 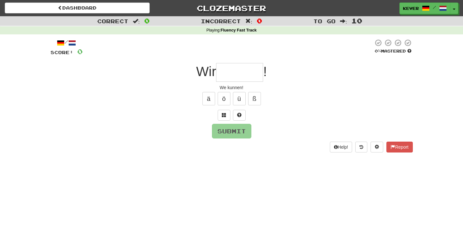 What do you see at coordinates (393, 51) in the screenshot?
I see `div: Mastered` at bounding box center [393, 51].